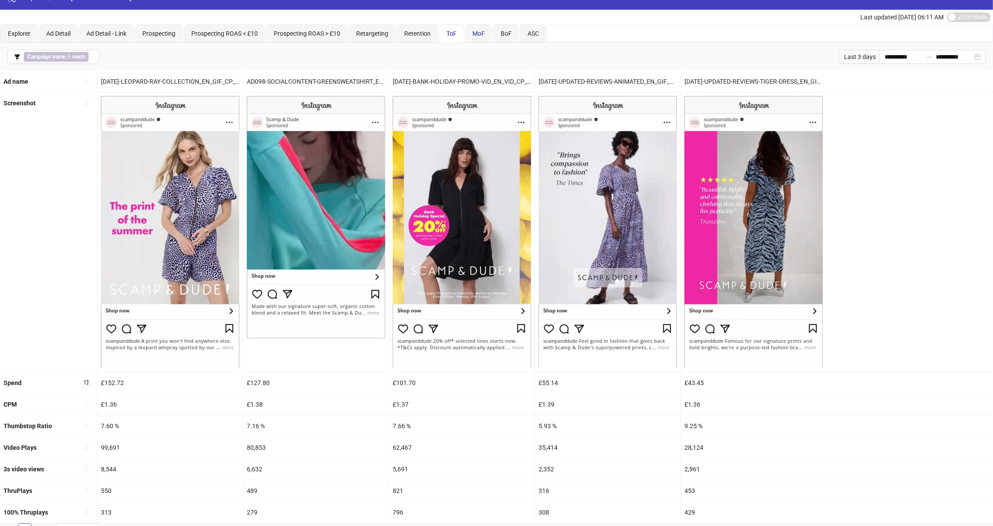 The image size is (993, 526). I want to click on div: £55.14, so click(608, 383).